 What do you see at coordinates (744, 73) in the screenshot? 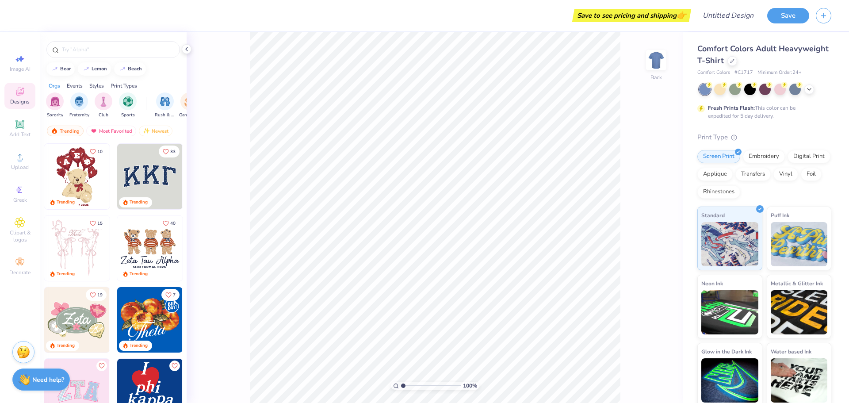
I see `span: # C1717` at bounding box center [744, 73].